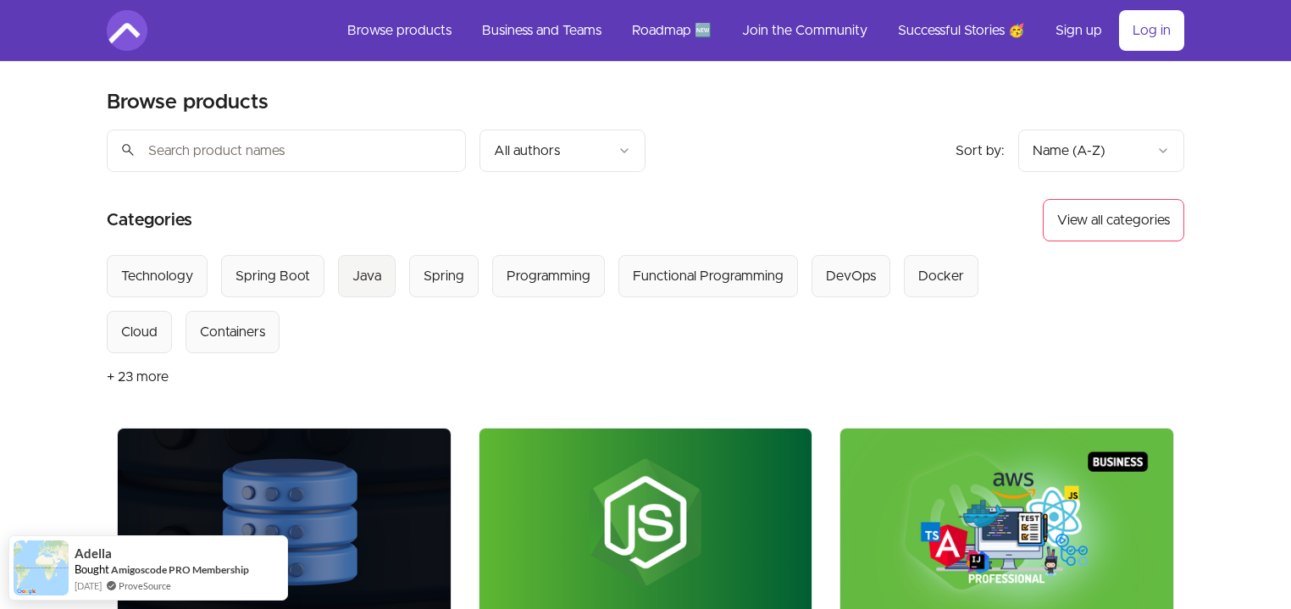 Image resolution: width=1291 pixels, height=609 pixels. I want to click on div: Docker, so click(941, 276).